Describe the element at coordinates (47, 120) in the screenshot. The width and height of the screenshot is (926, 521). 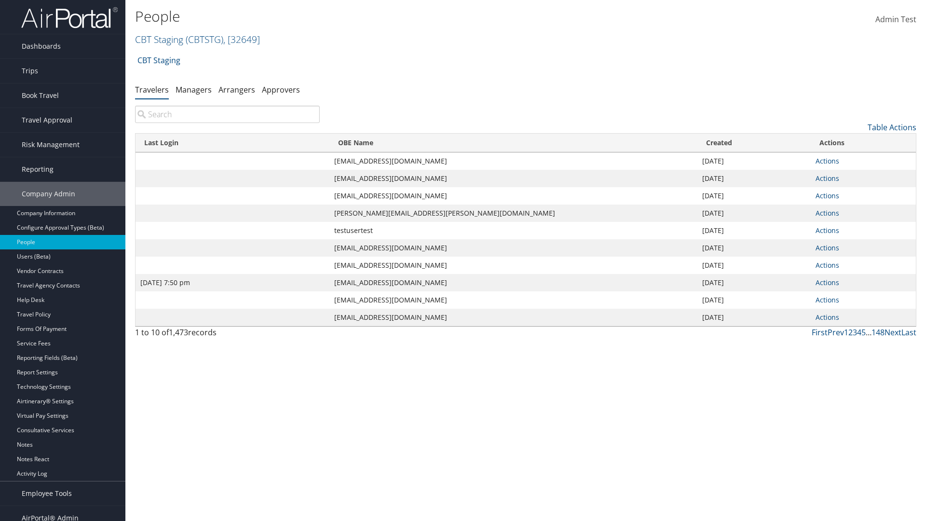
I see `span: Travel Approval` at that location.